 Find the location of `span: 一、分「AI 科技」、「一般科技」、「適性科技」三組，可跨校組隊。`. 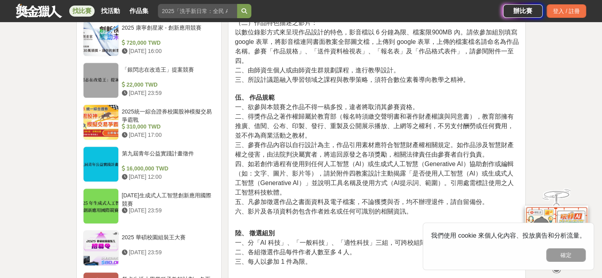

span: 一、分「AI 科技」、「一般科技」、「適性科技」三組，可跨校組隊。 is located at coordinates (334, 243).